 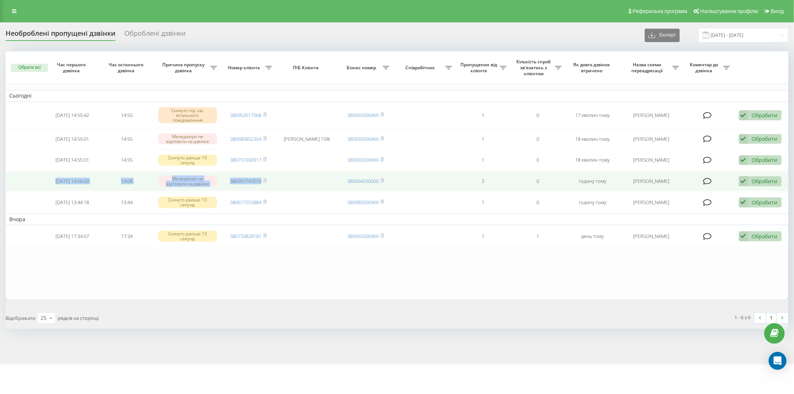 I want to click on a: 380985006969, so click(x=363, y=202).